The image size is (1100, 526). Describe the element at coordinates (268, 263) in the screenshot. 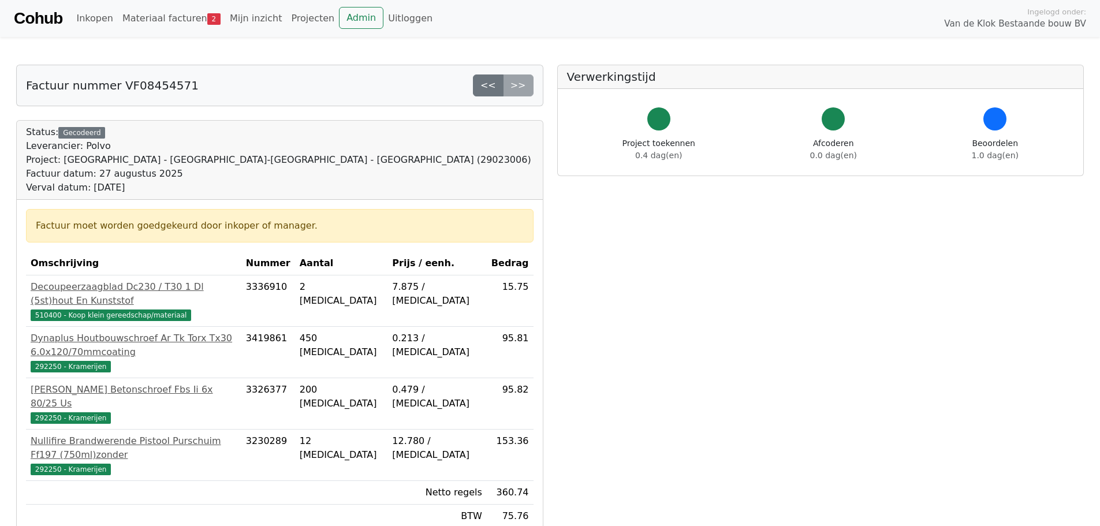

I see `th: Nummer` at that location.